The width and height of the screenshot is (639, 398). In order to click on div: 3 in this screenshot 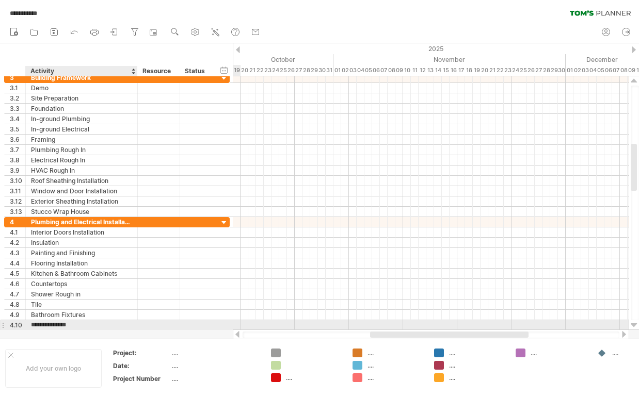, I will do `click(18, 77)`.